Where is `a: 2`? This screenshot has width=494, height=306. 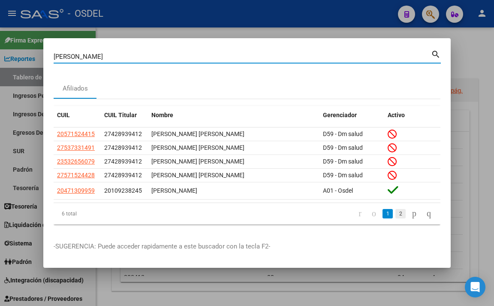
a: 2 is located at coordinates (401, 214).